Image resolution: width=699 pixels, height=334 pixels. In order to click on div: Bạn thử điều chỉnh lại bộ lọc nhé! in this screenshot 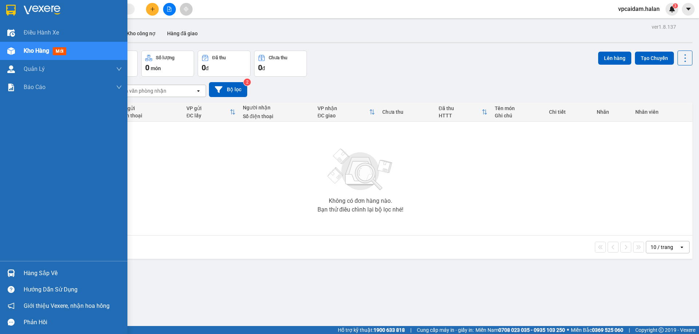, I will do `click(360, 210)`.